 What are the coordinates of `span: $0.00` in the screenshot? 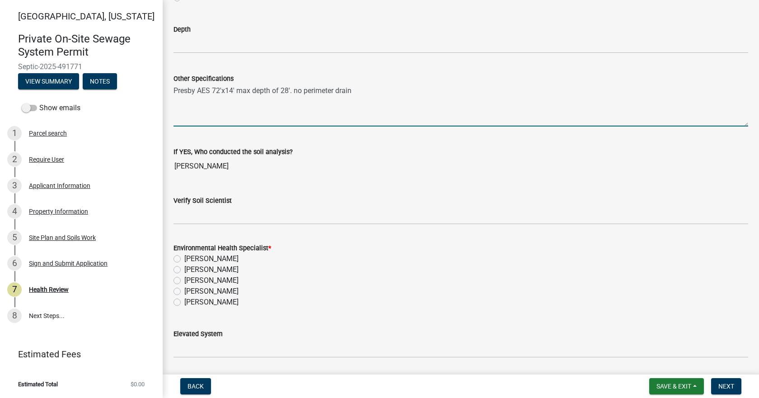 It's located at (137, 384).